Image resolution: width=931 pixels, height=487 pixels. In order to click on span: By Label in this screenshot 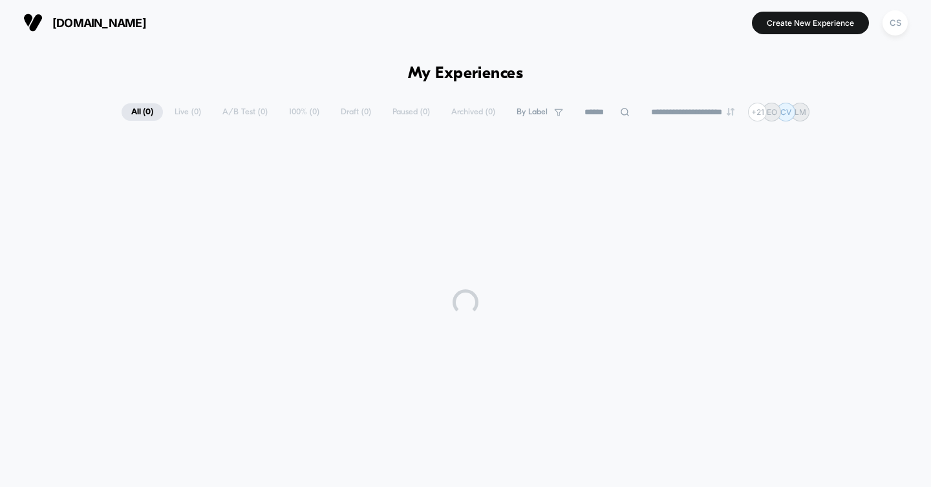, I will do `click(532, 112)`.